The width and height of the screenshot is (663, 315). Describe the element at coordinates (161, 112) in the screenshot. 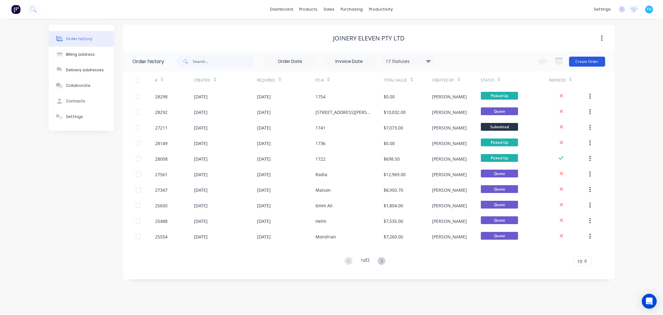

I see `div: 28292` at that location.